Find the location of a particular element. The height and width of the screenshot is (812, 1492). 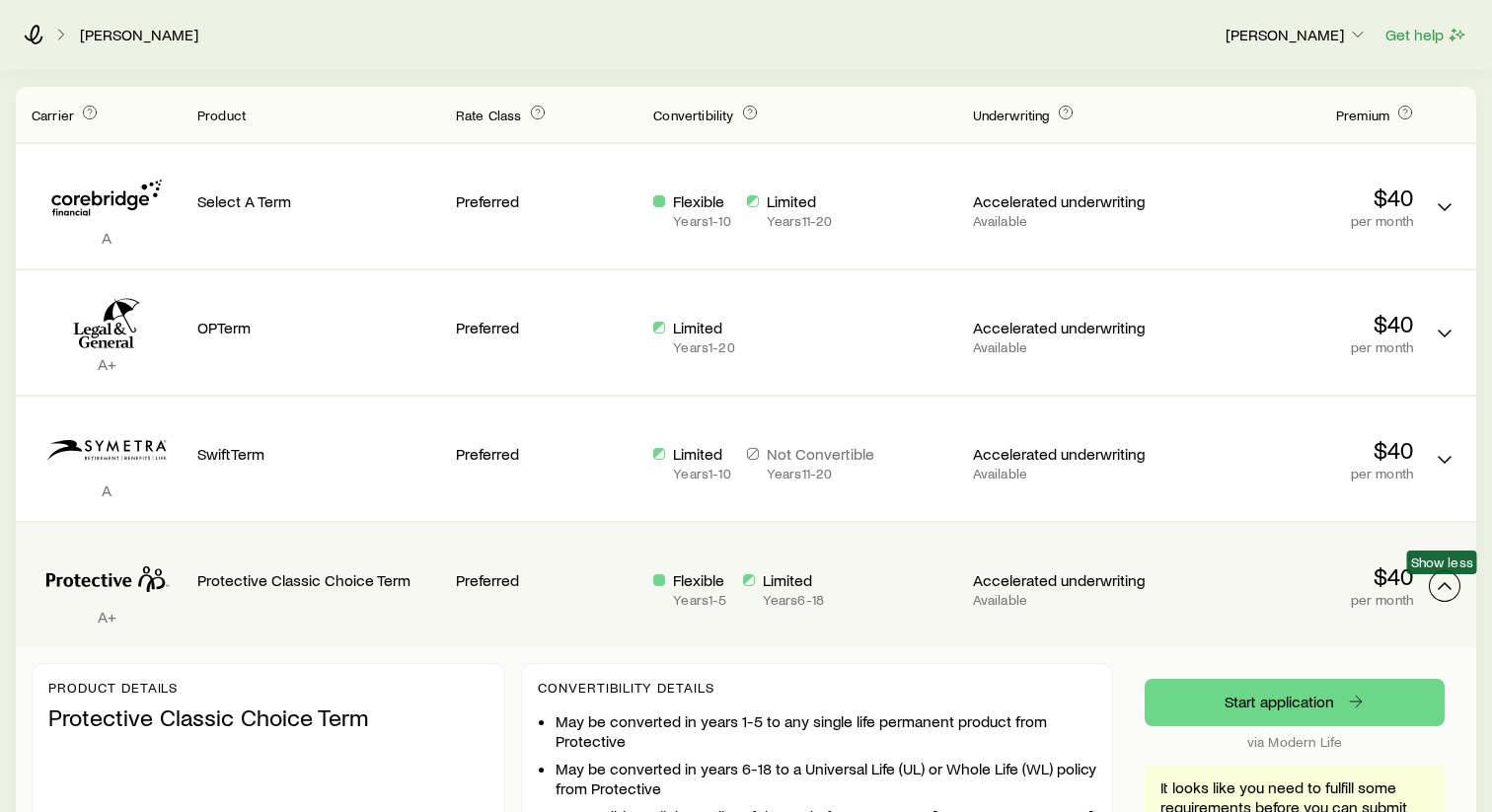

p: SwiftTerm is located at coordinates (318, 454).